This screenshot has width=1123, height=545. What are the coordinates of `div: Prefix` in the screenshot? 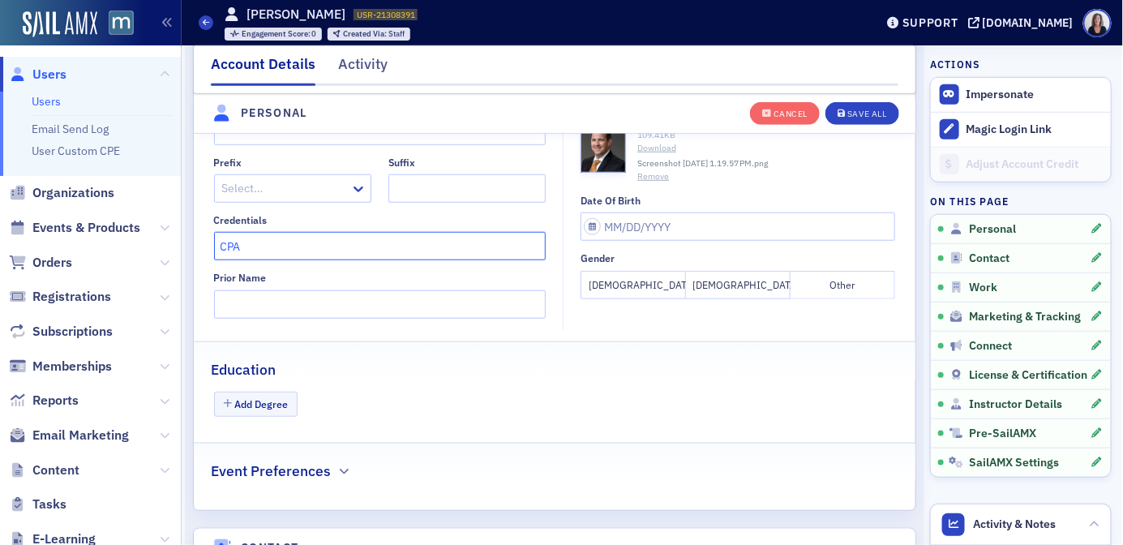 It's located at (228, 162).